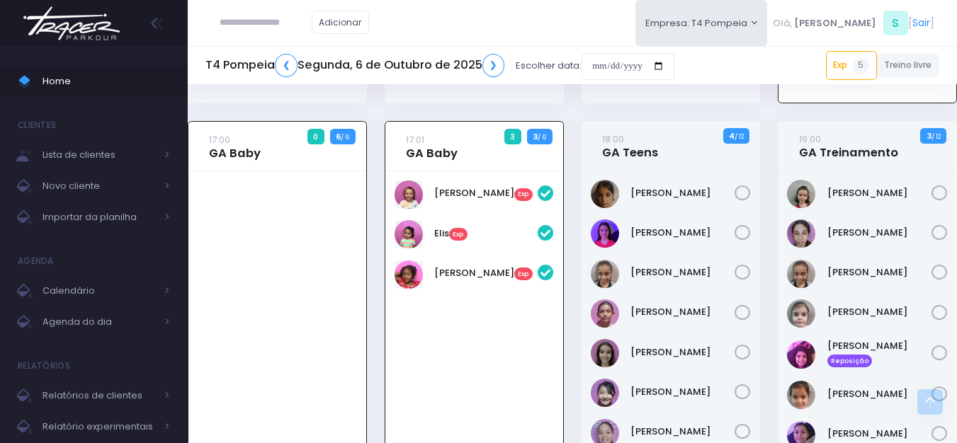  Describe the element at coordinates (341, 22) in the screenshot. I see `a: Adicionar` at that location.